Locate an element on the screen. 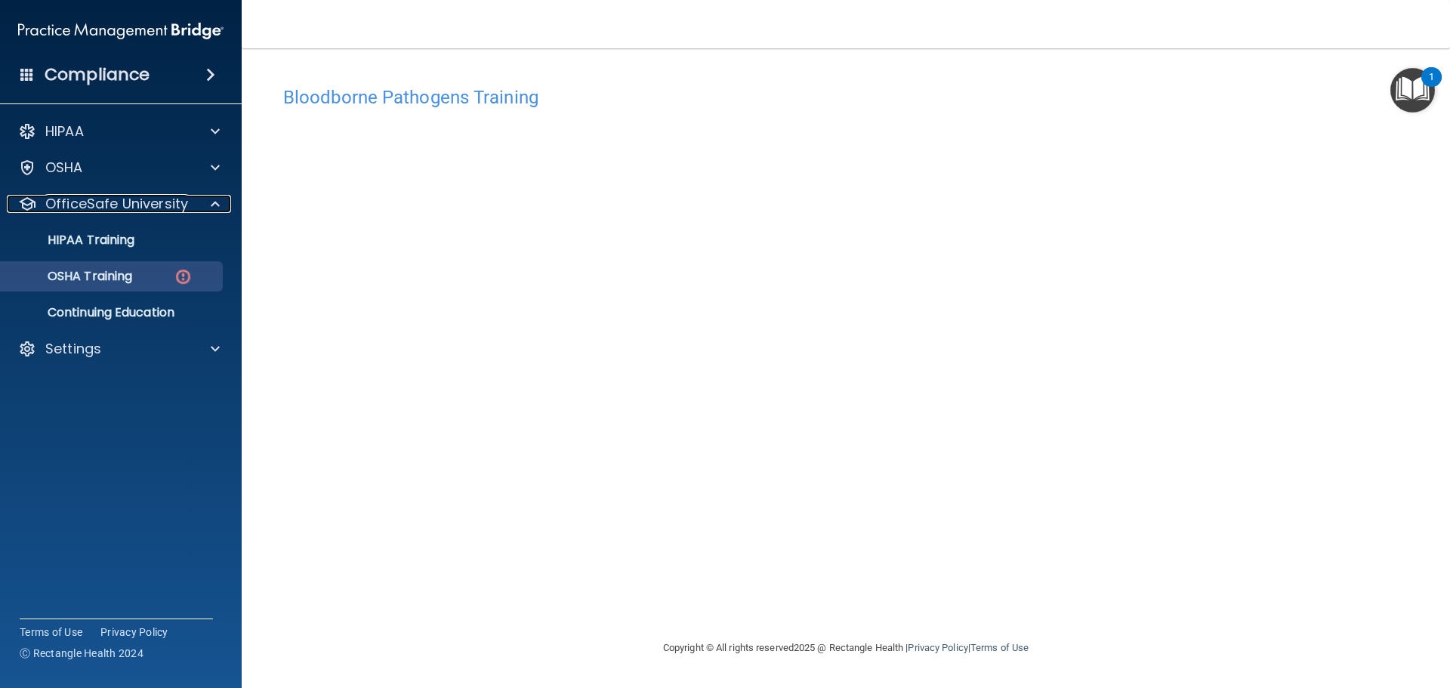  span: Ⓒ Rectangle Health 2024 is located at coordinates (82, 653).